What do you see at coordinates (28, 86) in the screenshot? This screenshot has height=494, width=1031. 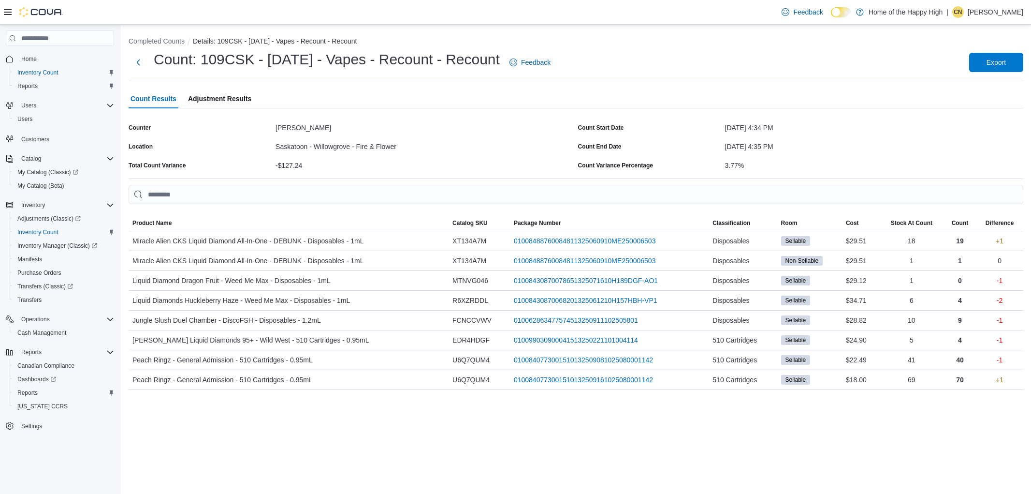 I see `a: Reports` at bounding box center [28, 86].